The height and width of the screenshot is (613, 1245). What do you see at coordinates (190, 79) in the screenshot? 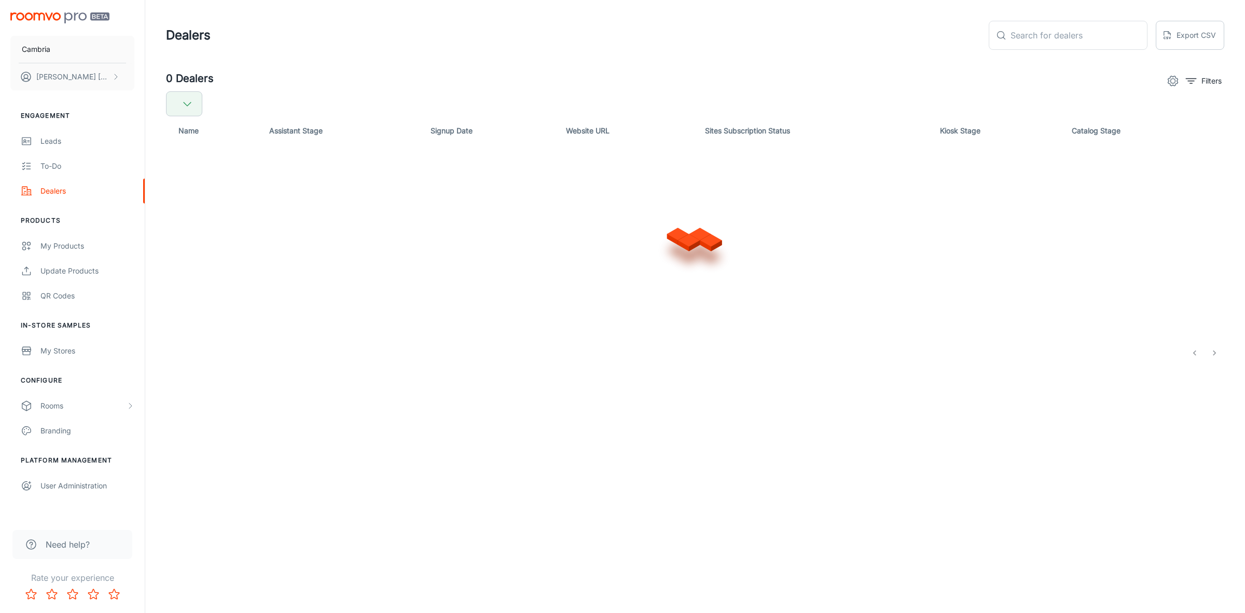
I see `h5: 0 Dealers` at bounding box center [190, 79].